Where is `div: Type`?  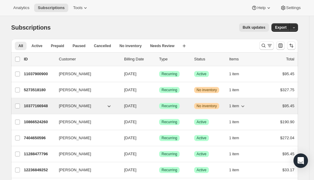 div: Type is located at coordinates (174, 59).